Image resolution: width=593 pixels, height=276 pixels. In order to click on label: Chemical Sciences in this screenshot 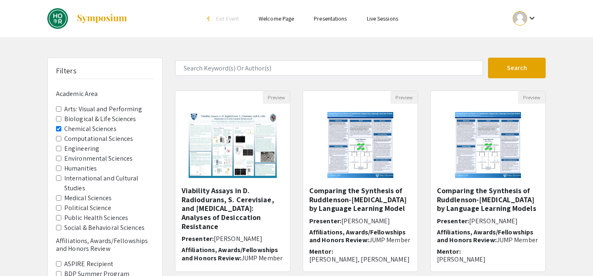, I will do `click(90, 129)`.